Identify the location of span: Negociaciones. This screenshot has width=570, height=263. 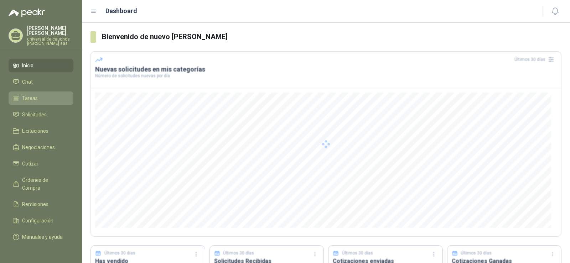
(38, 147).